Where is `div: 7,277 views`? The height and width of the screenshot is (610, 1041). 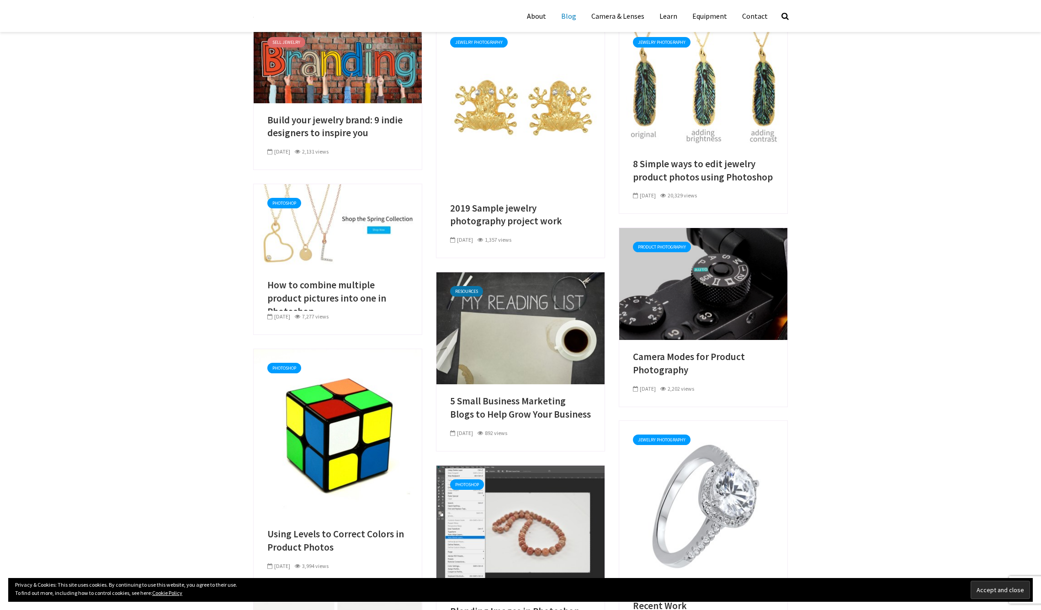
div: 7,277 views is located at coordinates (312, 317).